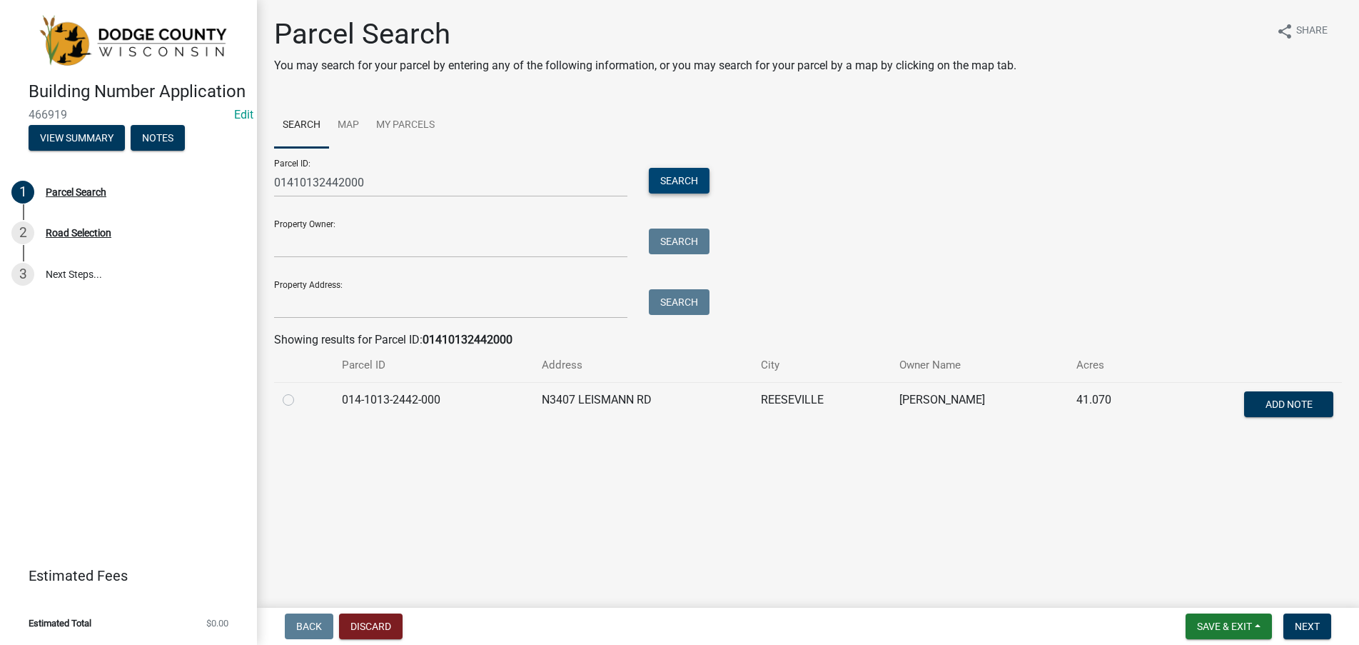 The width and height of the screenshot is (1359, 645). I want to click on button: Discard, so click(371, 626).